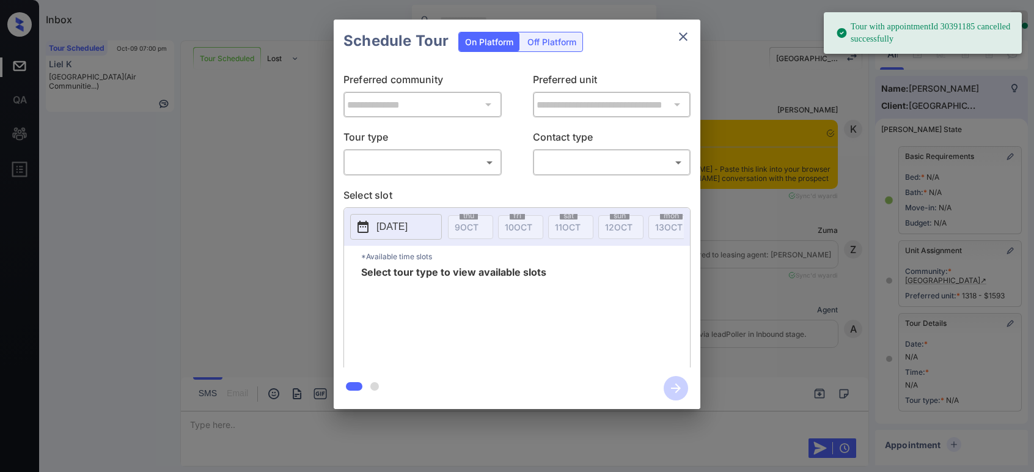 This screenshot has width=1034, height=472. What do you see at coordinates (612, 82) in the screenshot?
I see `p: Preferred unit` at bounding box center [612, 82].